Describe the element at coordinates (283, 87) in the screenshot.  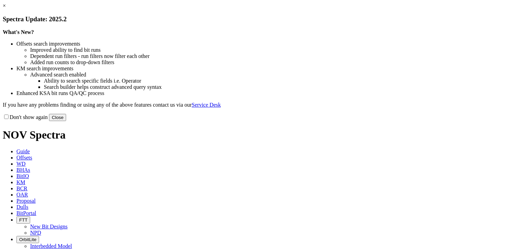
I see `li: Search builder helps construct advanced query syntax` at that location.